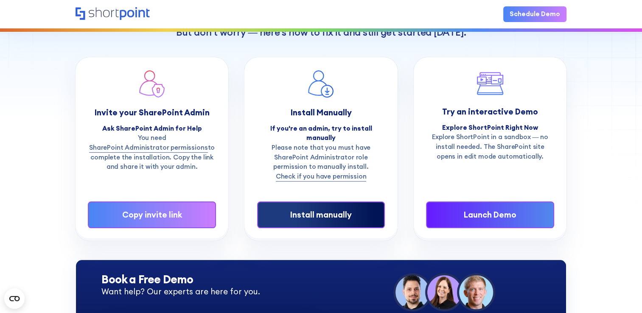  What do you see at coordinates (489, 215) in the screenshot?
I see `div: Launch Demo` at bounding box center [489, 215].